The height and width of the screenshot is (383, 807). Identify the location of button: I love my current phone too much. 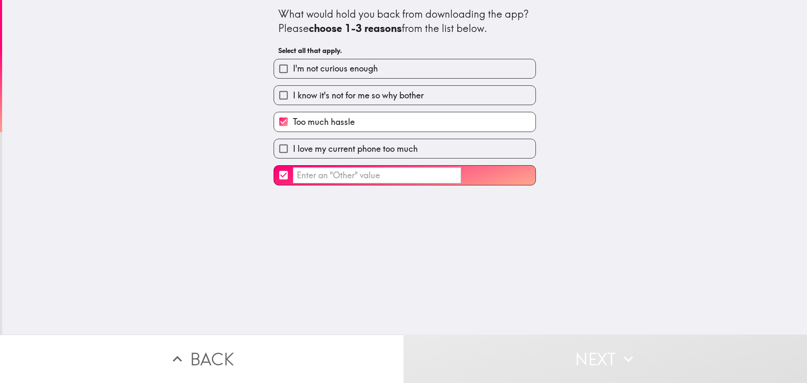
(405, 148).